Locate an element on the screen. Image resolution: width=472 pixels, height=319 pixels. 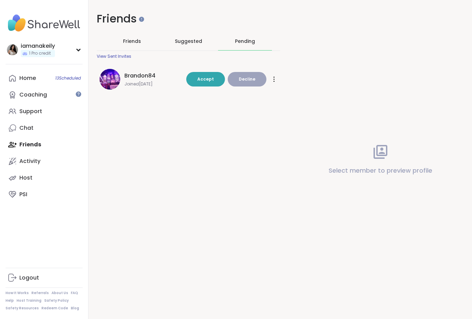
p: Select member to preview profile is located at coordinates (381, 170).